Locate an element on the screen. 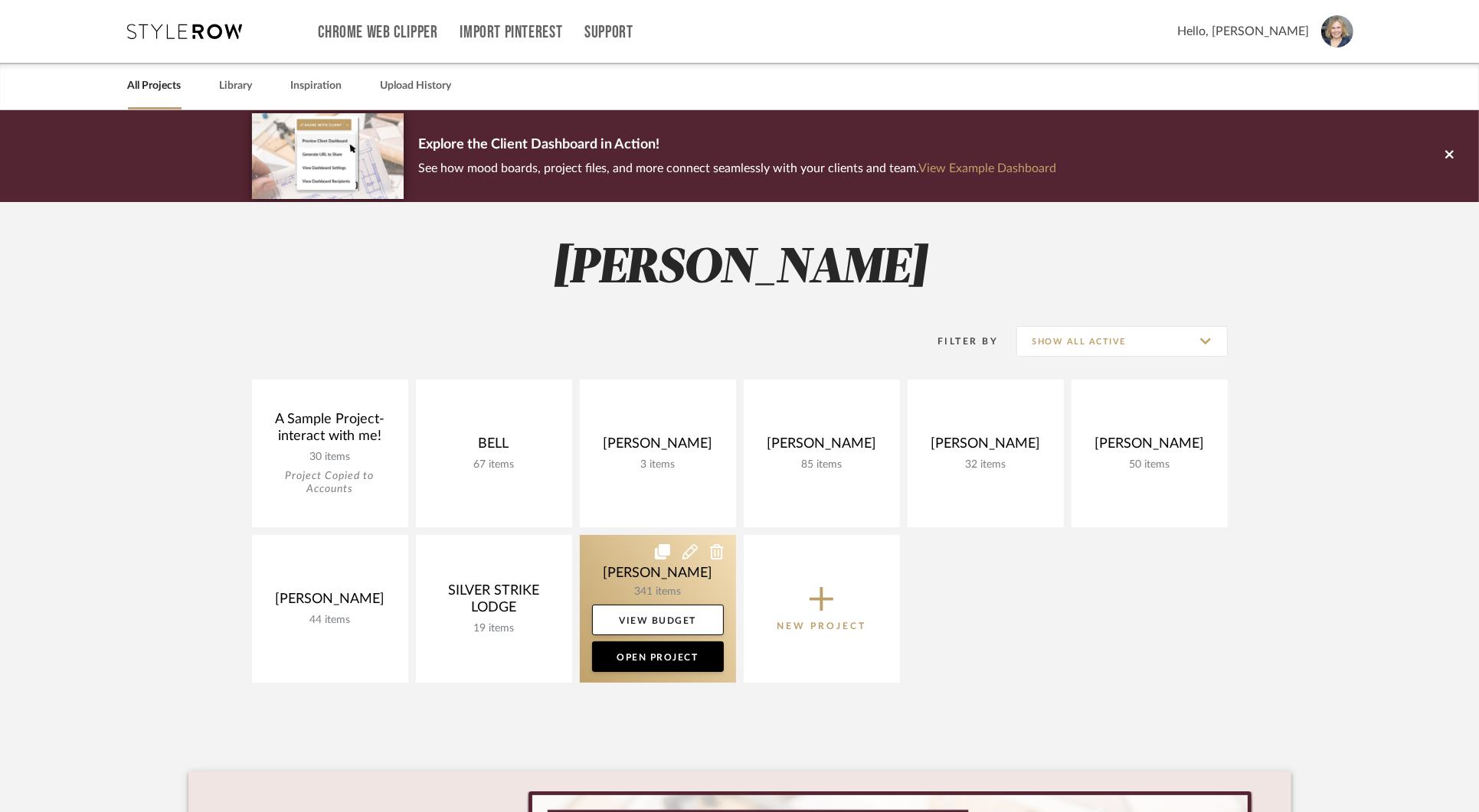 This screenshot has height=812, width=1479. p: New Project is located at coordinates (821, 626).